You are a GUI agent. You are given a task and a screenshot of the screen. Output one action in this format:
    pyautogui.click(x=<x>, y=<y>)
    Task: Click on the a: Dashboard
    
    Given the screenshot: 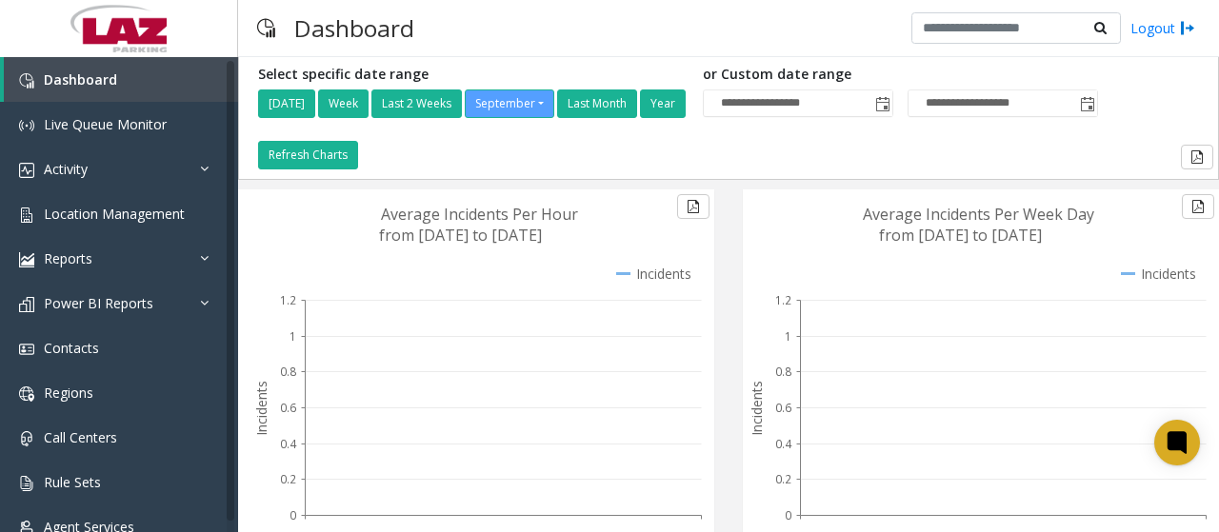 What is the action you would take?
    pyautogui.click(x=121, y=79)
    